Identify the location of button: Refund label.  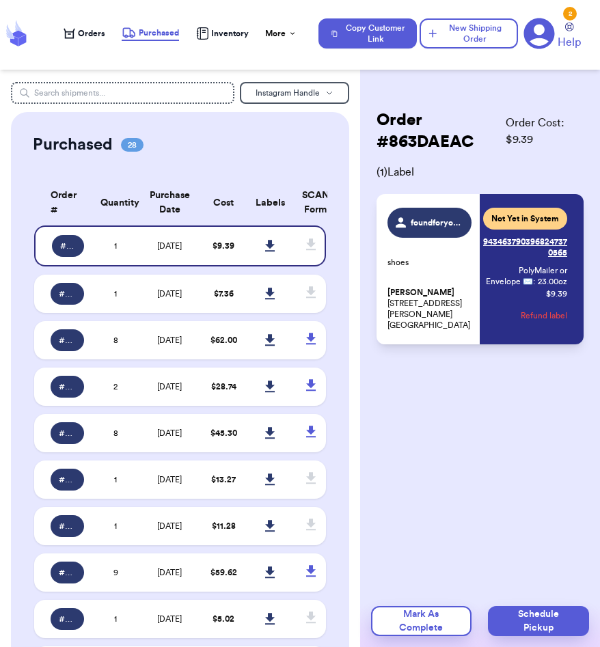
(544, 316).